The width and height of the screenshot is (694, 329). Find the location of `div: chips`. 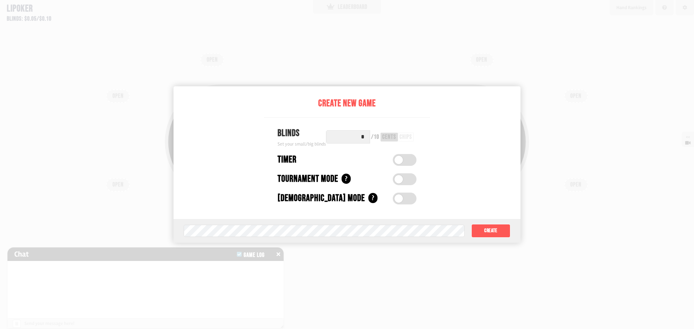

div: chips is located at coordinates (405, 137).